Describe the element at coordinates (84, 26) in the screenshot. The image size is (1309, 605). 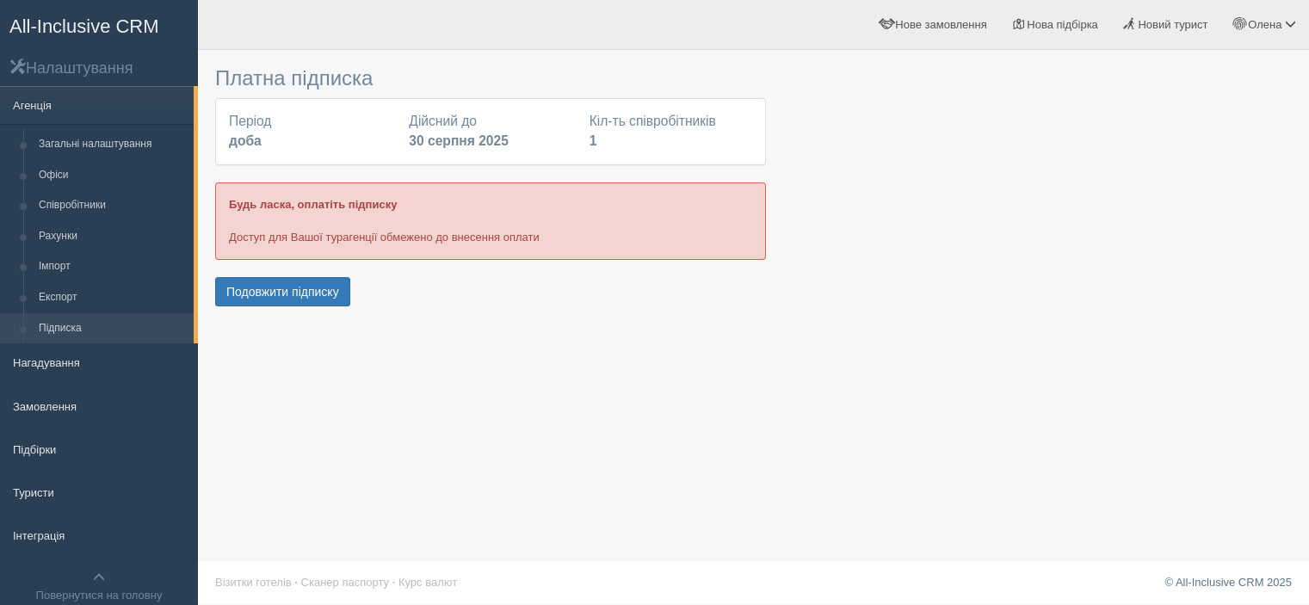
I see `span: All-Inclusive CRM` at that location.